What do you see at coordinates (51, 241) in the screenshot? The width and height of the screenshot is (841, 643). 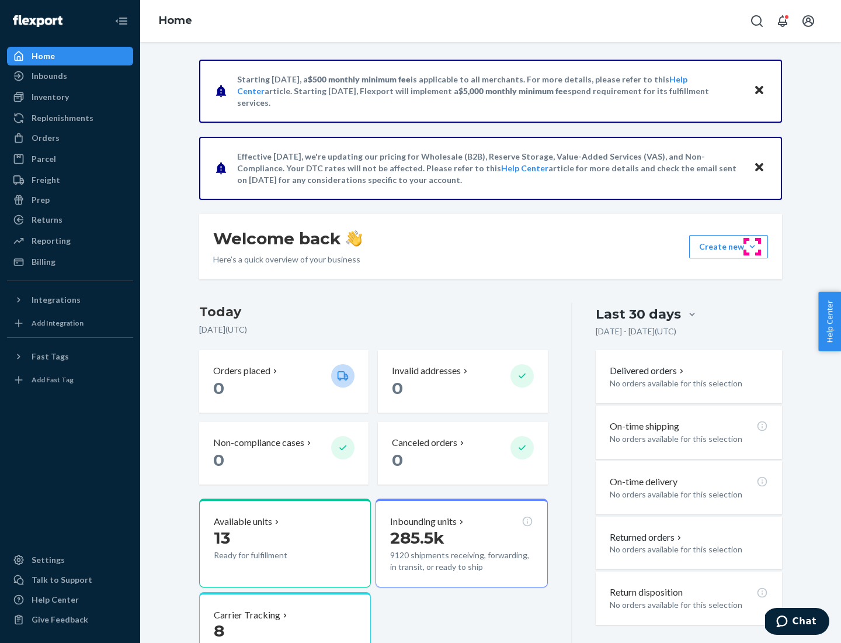 I see `div: Reporting` at bounding box center [51, 241].